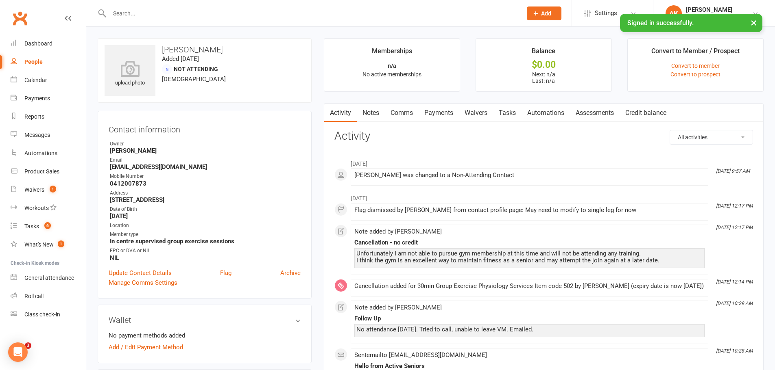 The width and height of the screenshot is (775, 370). I want to click on div: General attendance, so click(49, 278).